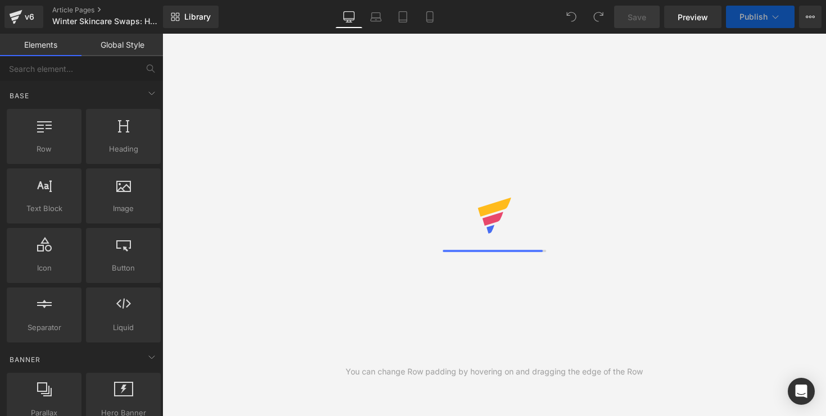 This screenshot has width=826, height=416. Describe the element at coordinates (810, 17) in the screenshot. I see `button: More` at that location.